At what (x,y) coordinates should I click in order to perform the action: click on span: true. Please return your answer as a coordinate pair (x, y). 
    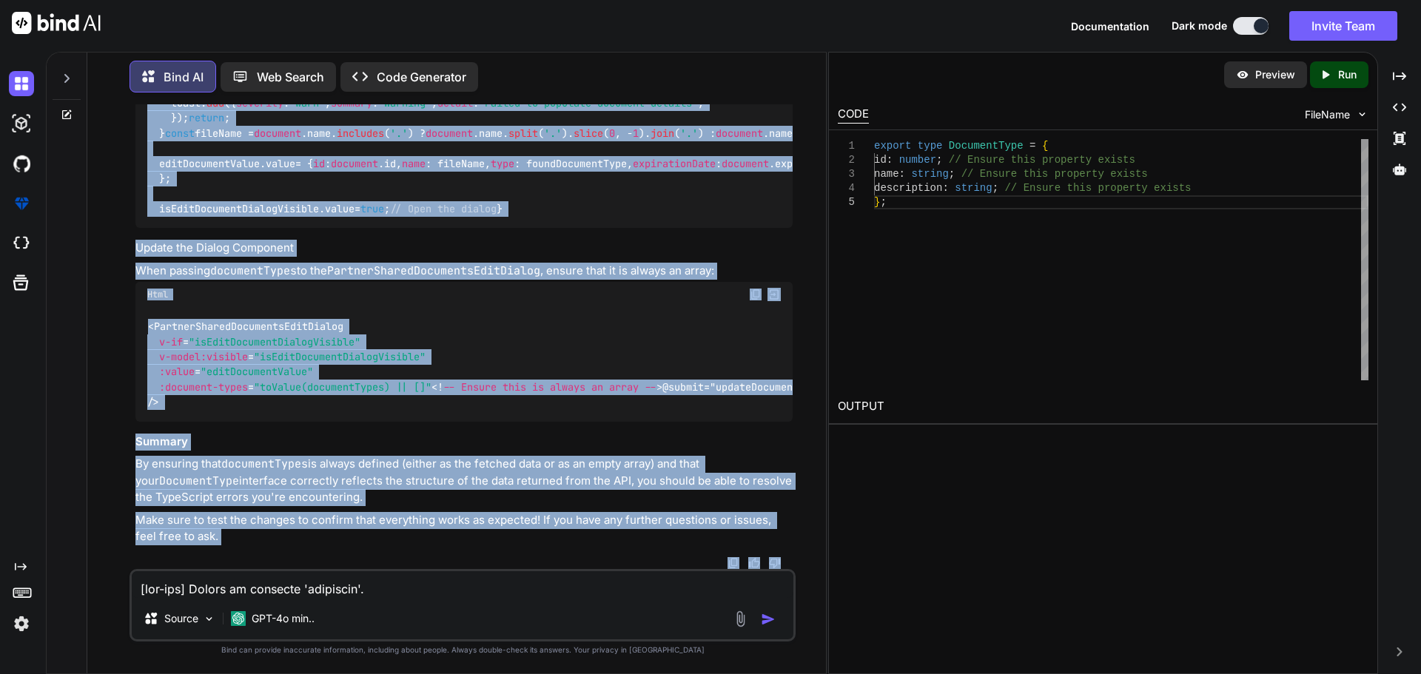
    Looking at the image, I should click on (372, 209).